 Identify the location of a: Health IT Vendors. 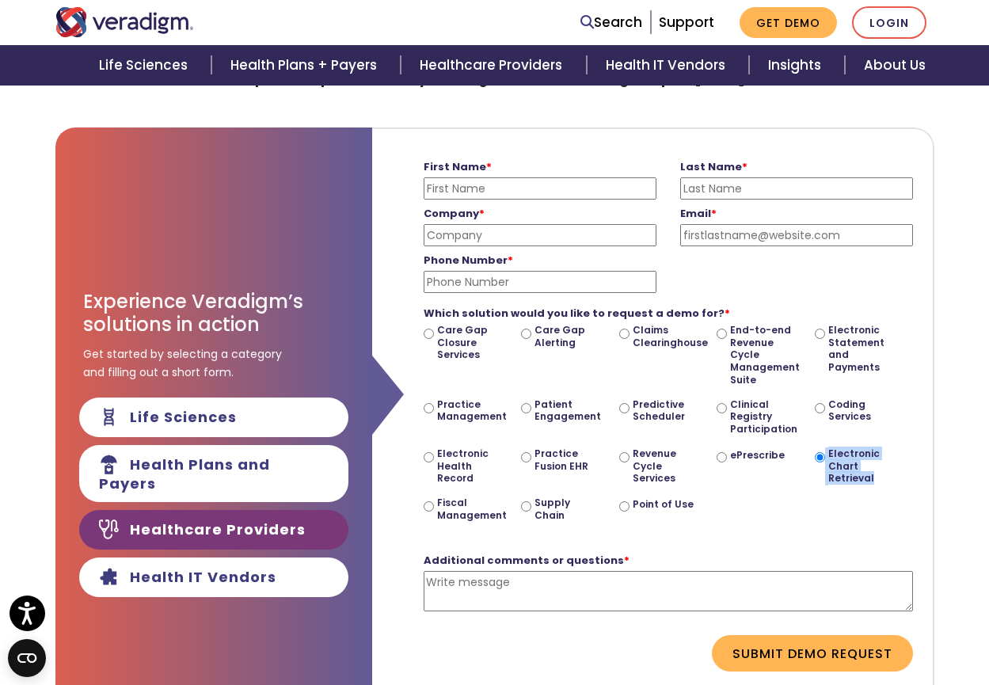
(667, 65).